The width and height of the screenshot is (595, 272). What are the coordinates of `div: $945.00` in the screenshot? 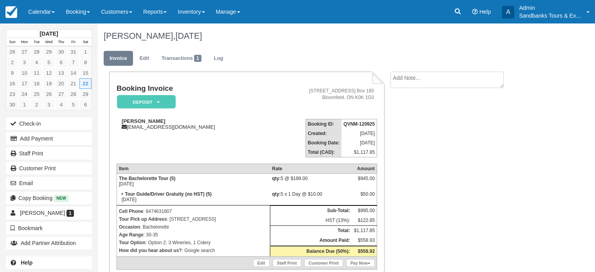 It's located at (364, 181).